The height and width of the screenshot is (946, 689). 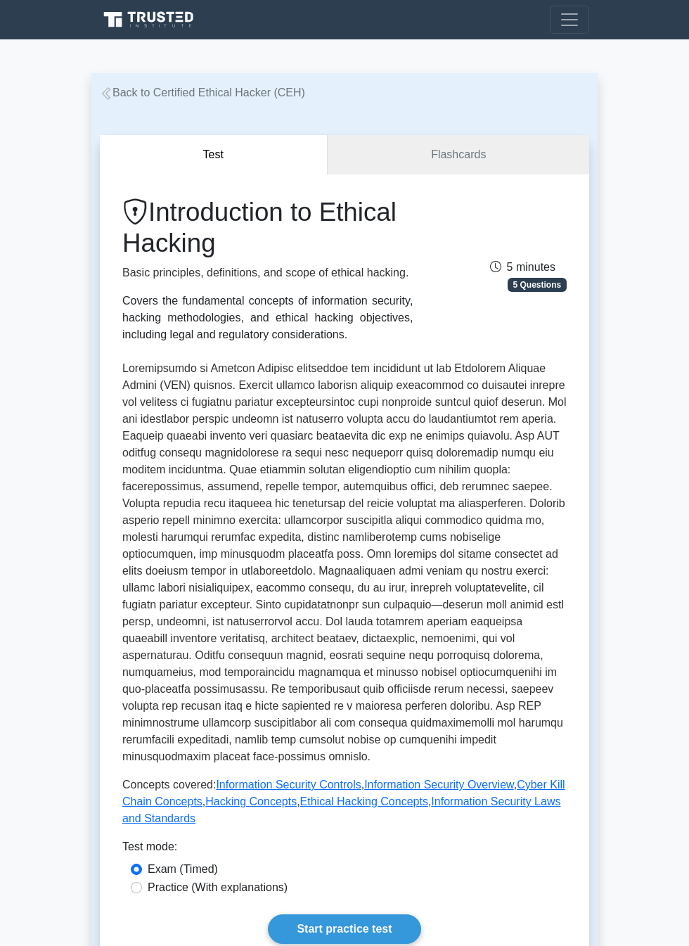 I want to click on p: Concepts covered: , , , , ,, so click(x=345, y=802).